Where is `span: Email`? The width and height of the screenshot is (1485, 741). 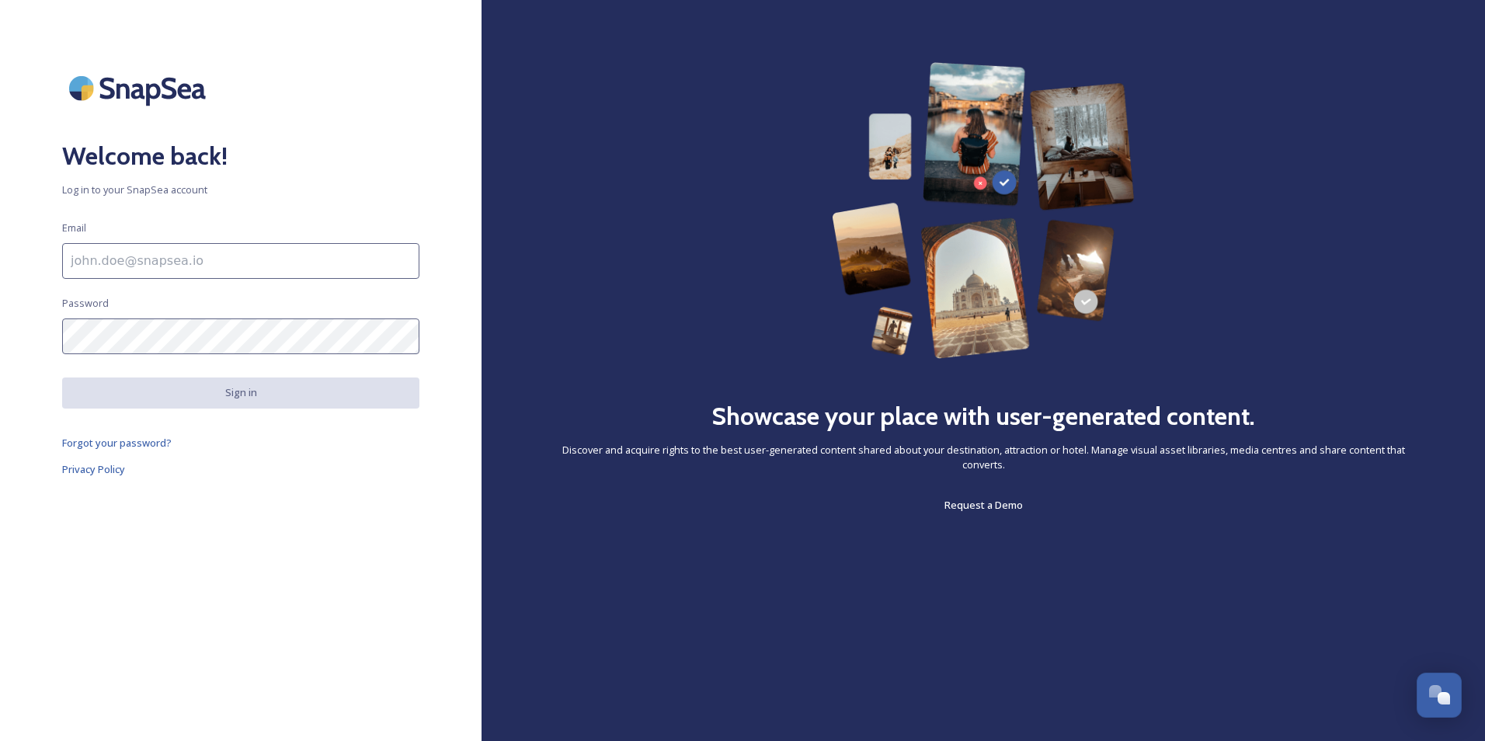
span: Email is located at coordinates (74, 228).